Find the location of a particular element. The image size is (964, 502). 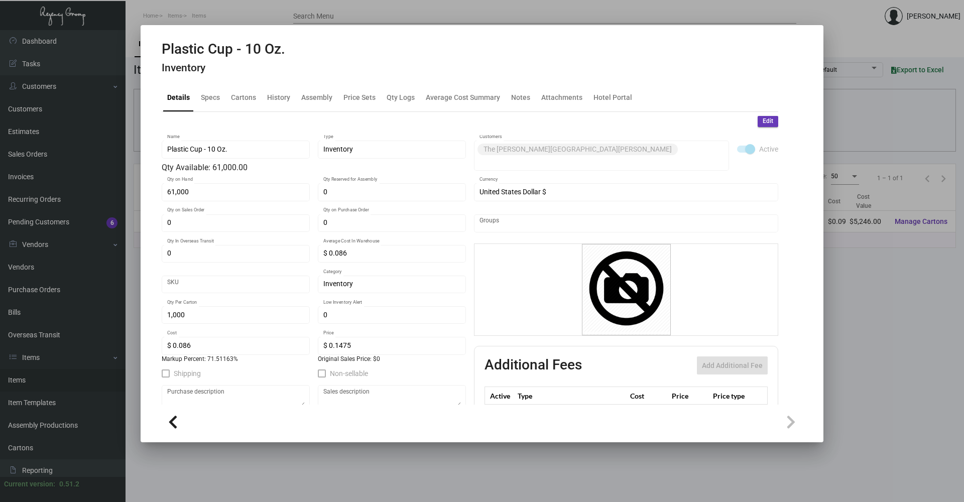

div: Current version: is located at coordinates (30, 484).